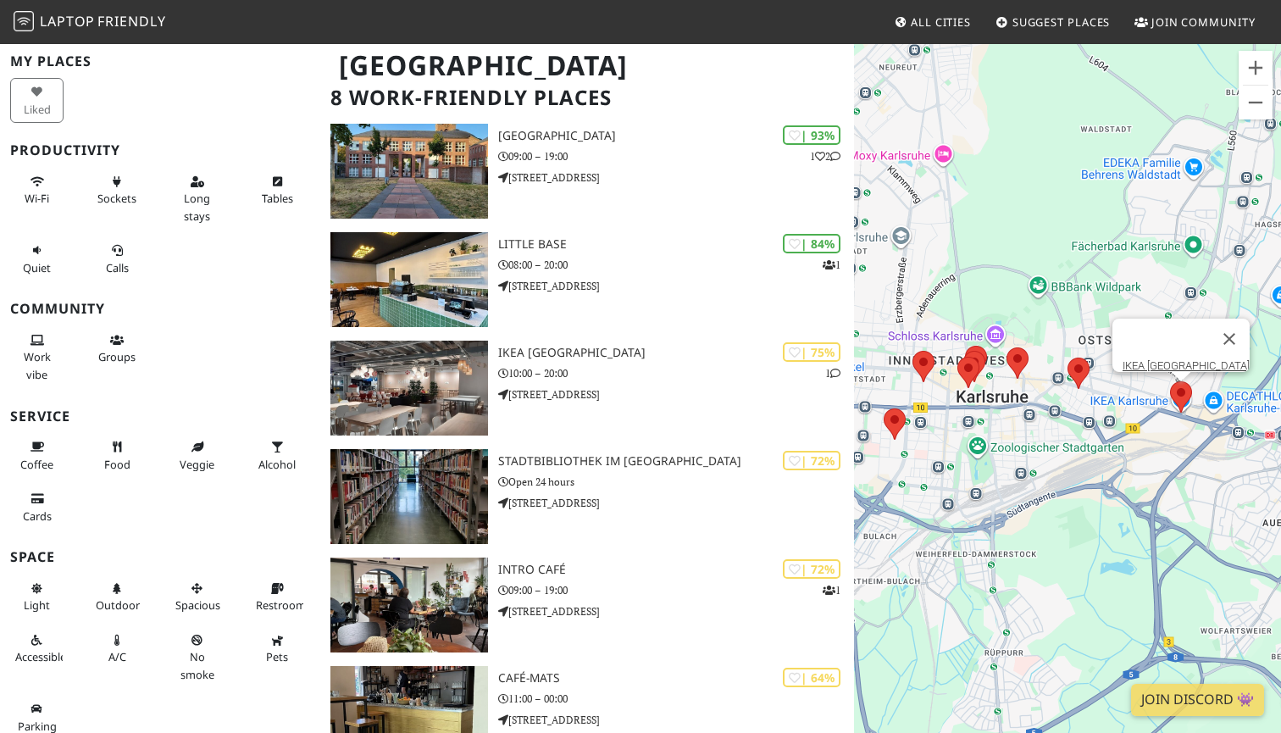  Describe the element at coordinates (812, 243) in the screenshot. I see `div: | 84%` at that location.